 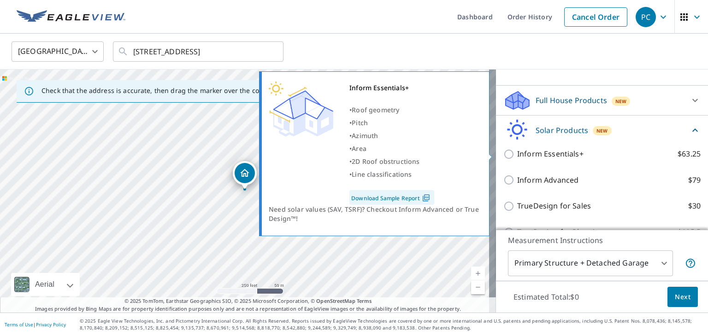 What do you see at coordinates (554, 206) in the screenshot?
I see `p: TrueDesign for Sales` at bounding box center [554, 206].